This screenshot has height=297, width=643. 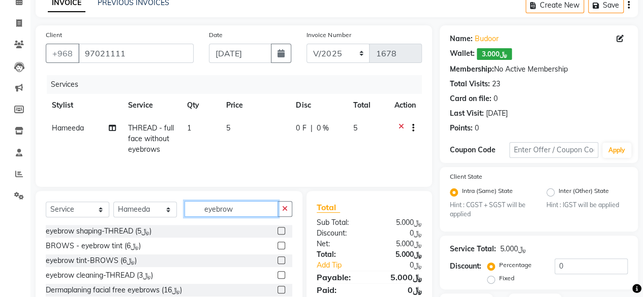 I want to click on div: Services, so click(x=238, y=84).